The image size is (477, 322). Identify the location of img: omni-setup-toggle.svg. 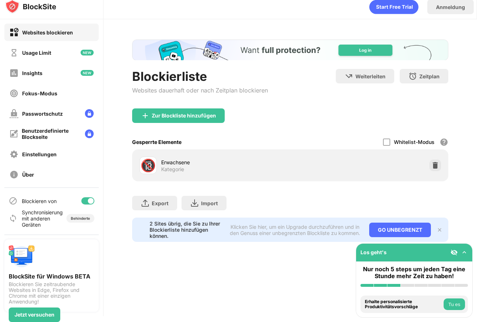
(464, 253).